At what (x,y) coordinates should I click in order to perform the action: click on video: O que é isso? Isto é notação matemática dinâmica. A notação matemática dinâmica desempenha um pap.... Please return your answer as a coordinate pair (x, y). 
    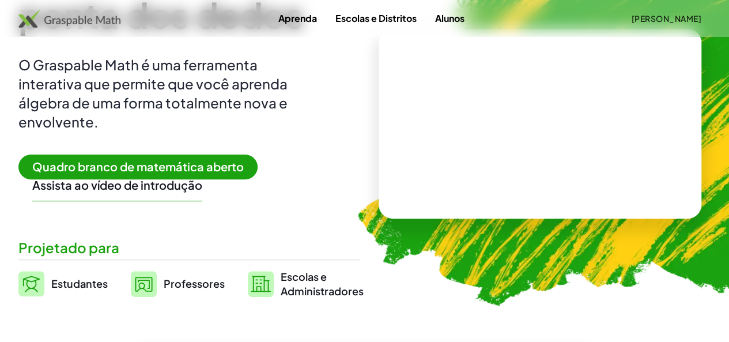
    Looking at the image, I should click on (540, 123).